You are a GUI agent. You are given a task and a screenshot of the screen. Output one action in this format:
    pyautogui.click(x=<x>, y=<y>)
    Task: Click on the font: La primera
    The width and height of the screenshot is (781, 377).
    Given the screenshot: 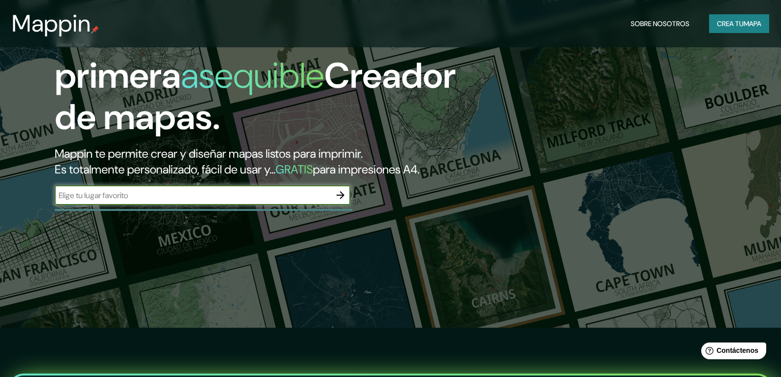 What is the action you would take?
    pyautogui.click(x=118, y=55)
    